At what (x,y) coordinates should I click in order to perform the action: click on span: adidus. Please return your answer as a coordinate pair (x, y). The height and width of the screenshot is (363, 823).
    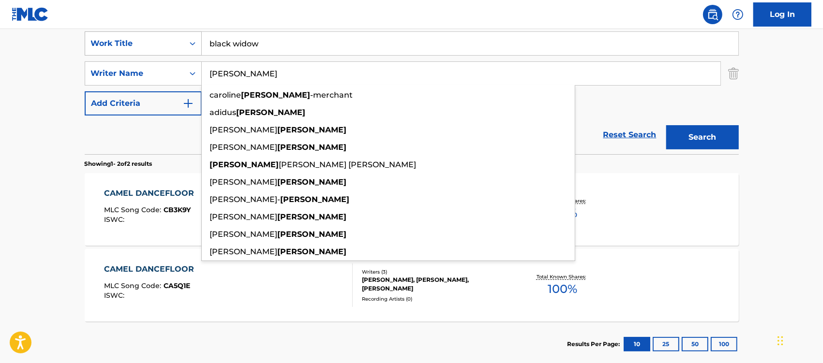
    Looking at the image, I should click on (223, 112).